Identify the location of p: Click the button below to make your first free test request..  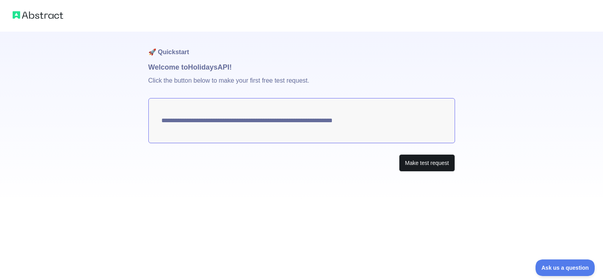
(302, 85).